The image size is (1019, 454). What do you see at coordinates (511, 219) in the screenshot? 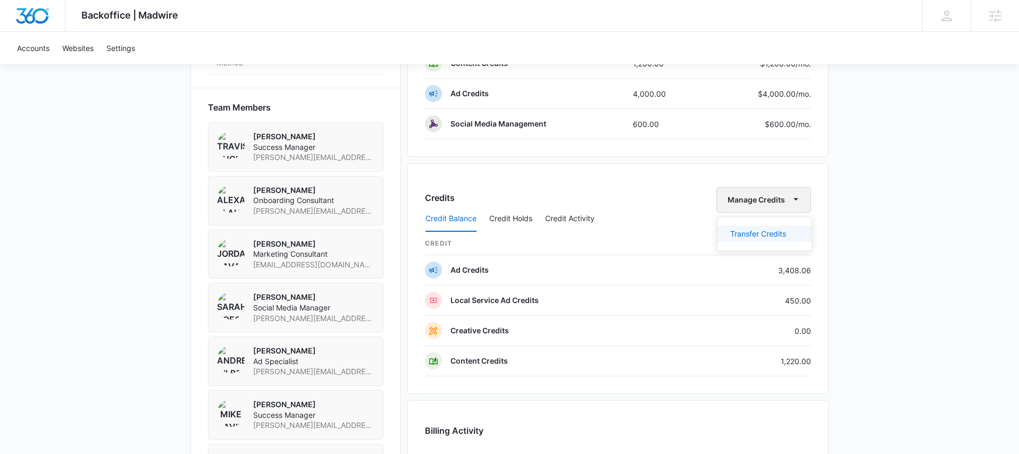
I see `button: Credit Holds` at bounding box center [511, 219].